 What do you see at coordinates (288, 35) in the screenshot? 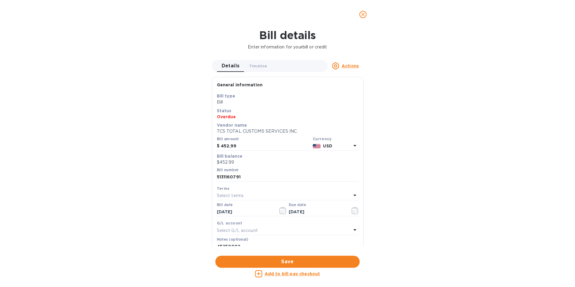
I see `h1: Bill details` at bounding box center [288, 35].